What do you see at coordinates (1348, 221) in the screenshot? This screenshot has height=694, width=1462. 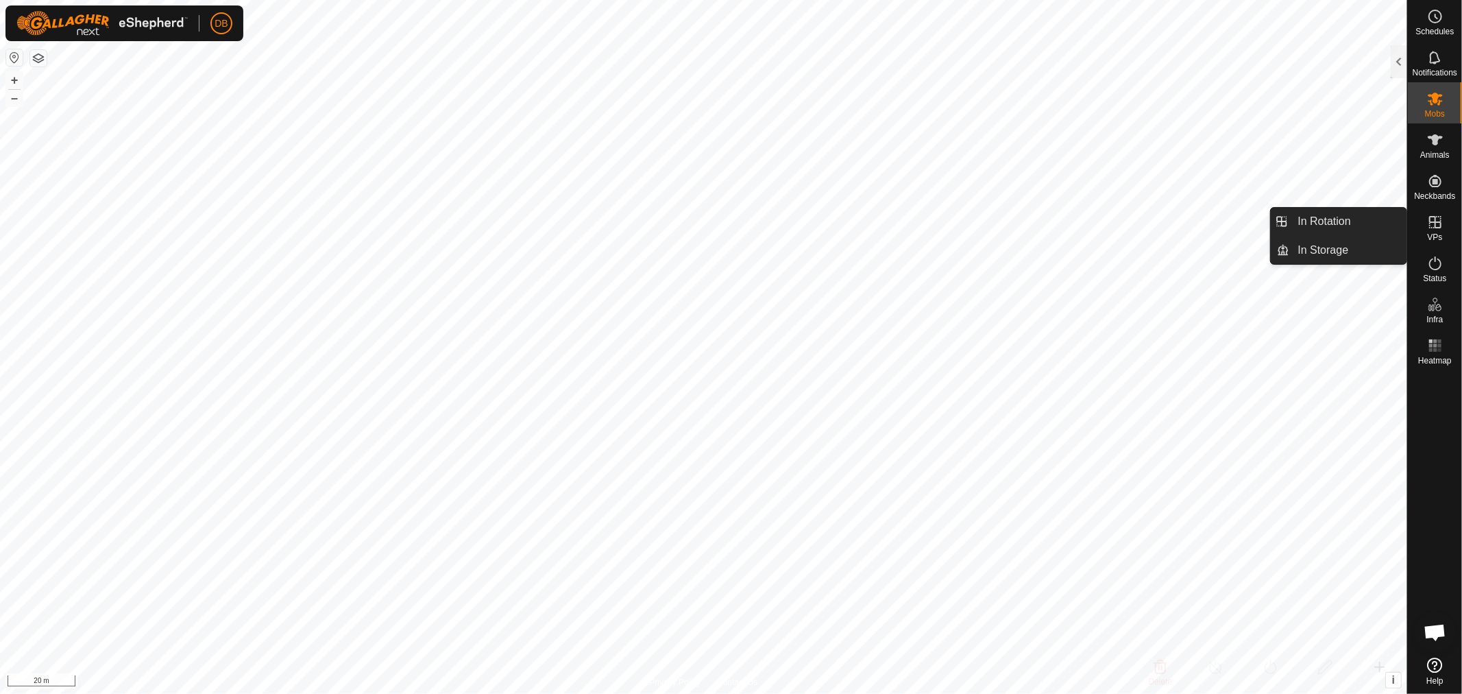 I see `a: In Rotation` at bounding box center [1348, 221].